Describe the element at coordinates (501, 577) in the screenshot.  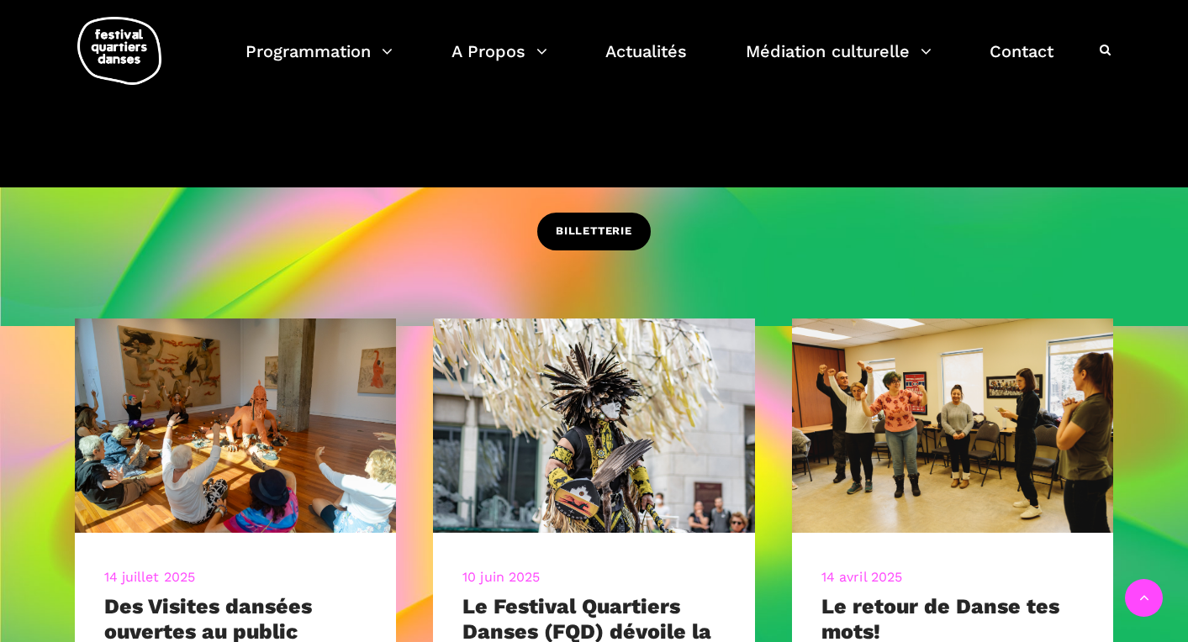
I see `a: 10 juin 2025` at that location.